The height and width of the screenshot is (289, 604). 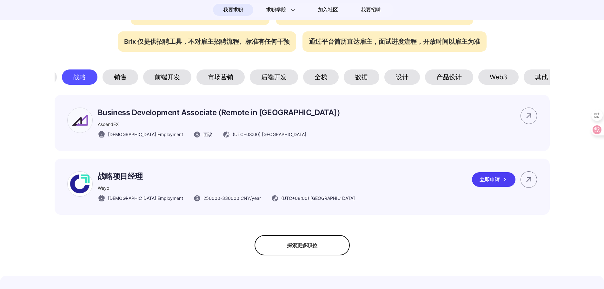 What do you see at coordinates (80, 77) in the screenshot?
I see `div: 战略` at bounding box center [80, 77].